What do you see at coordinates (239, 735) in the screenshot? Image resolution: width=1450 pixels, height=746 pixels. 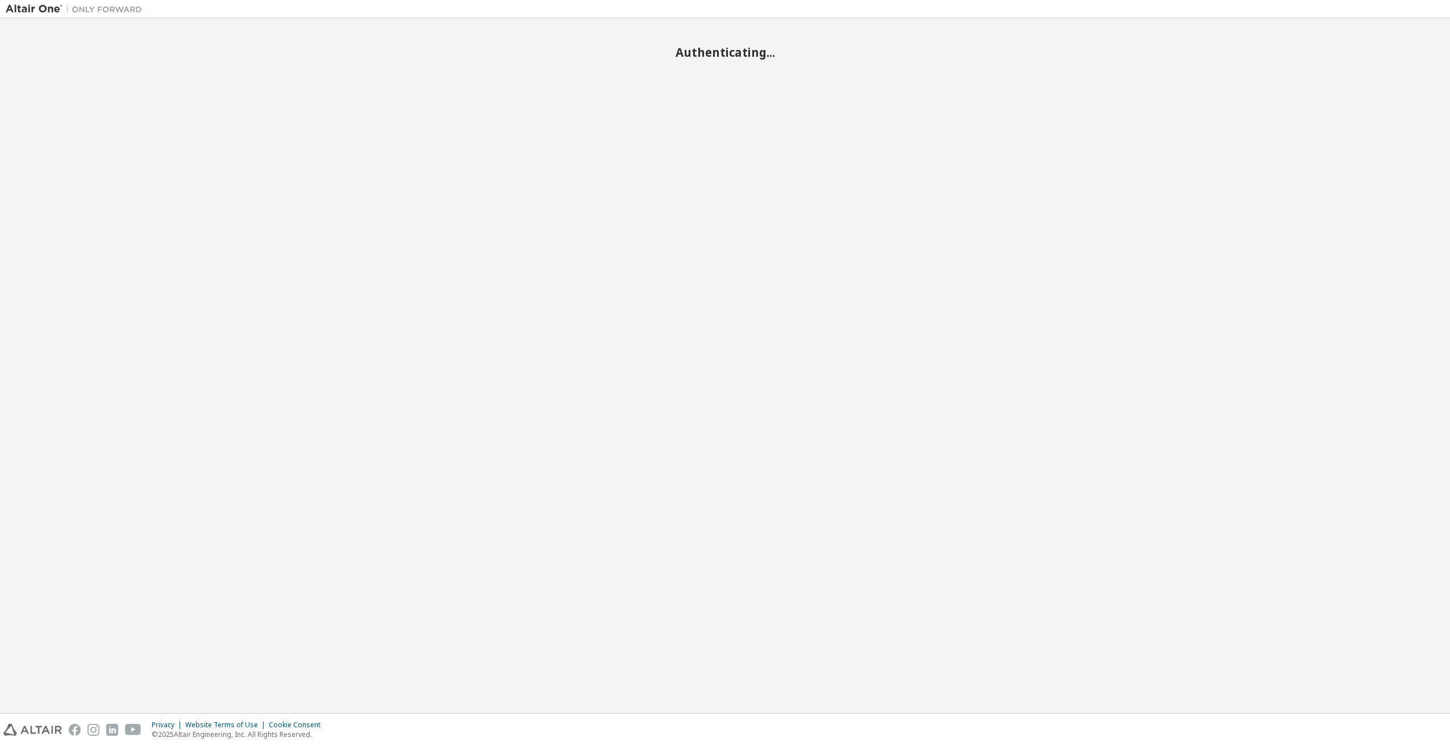 I see `p: © 2025 Altair Engineering, Inc. All Rights Reserved.` at bounding box center [239, 735].